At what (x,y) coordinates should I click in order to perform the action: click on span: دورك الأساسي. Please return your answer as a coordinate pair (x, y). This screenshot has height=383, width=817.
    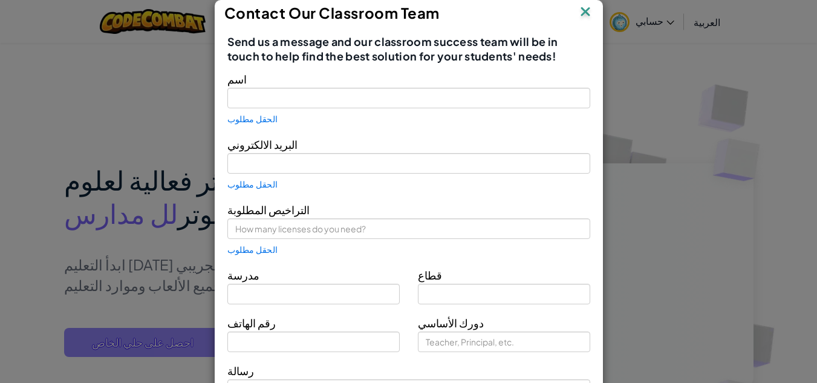
    Looking at the image, I should click on (451, 322).